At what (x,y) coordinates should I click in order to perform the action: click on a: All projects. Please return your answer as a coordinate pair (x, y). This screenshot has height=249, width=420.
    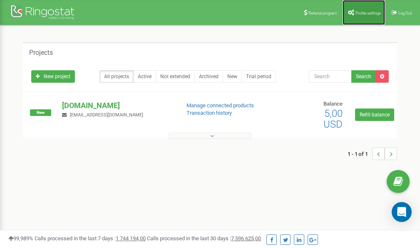
    Looking at the image, I should click on (117, 77).